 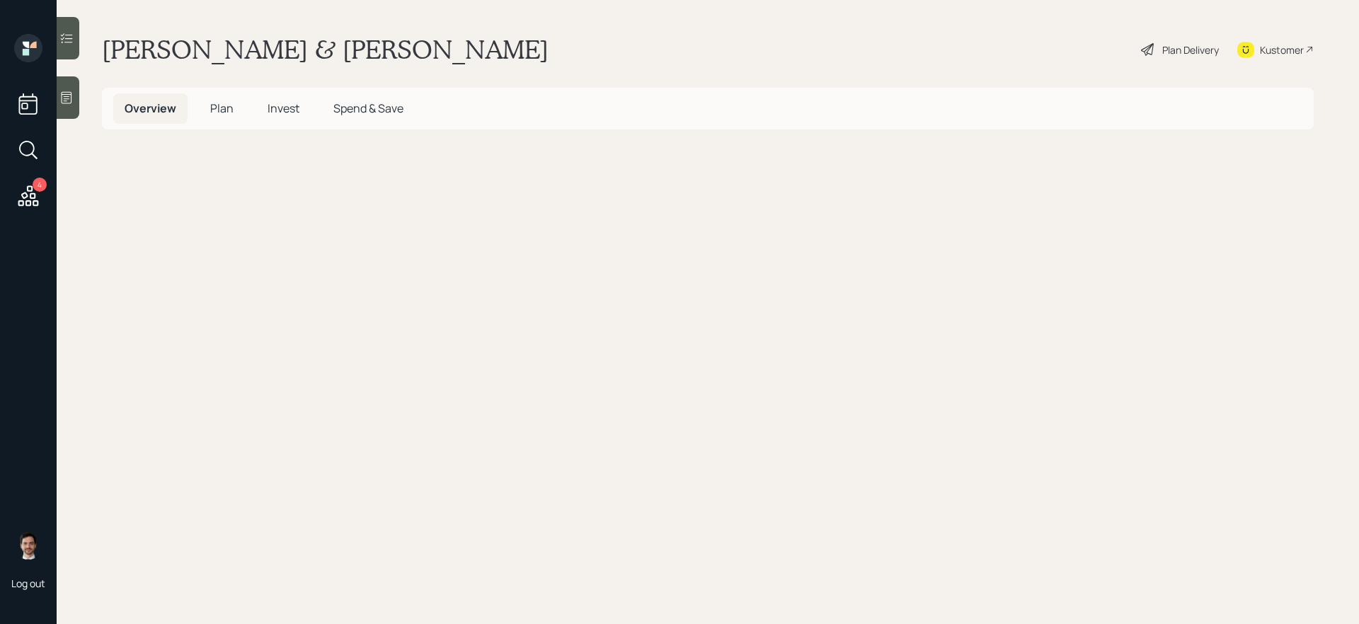 I want to click on div: 4, so click(x=40, y=185).